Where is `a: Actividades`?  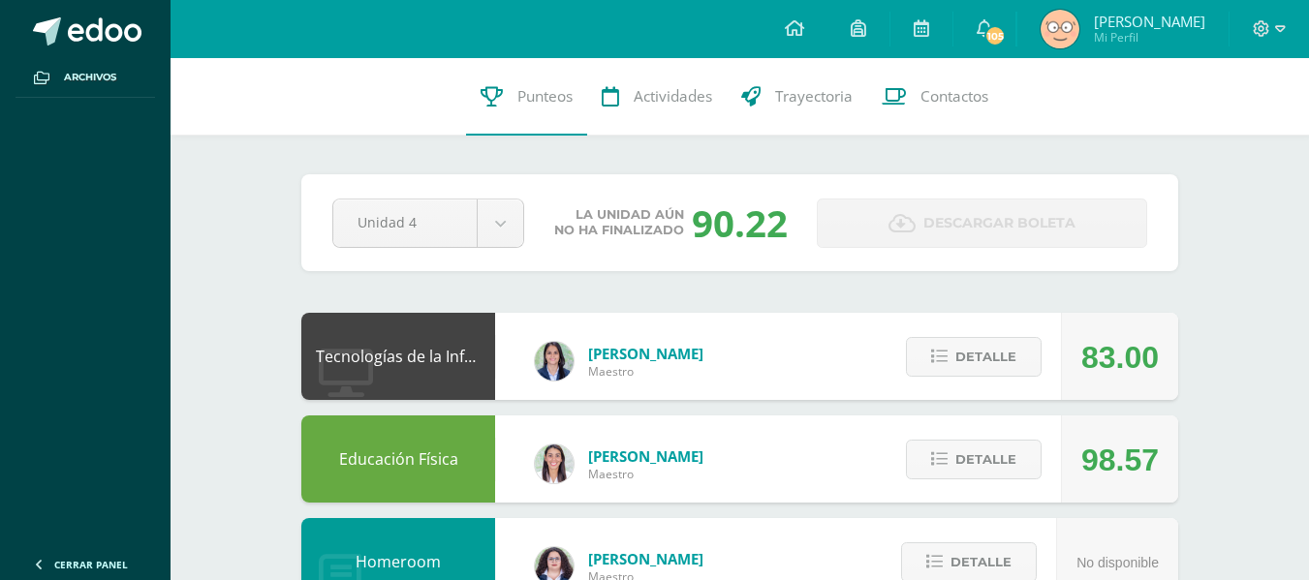
a: Actividades is located at coordinates (657, 97).